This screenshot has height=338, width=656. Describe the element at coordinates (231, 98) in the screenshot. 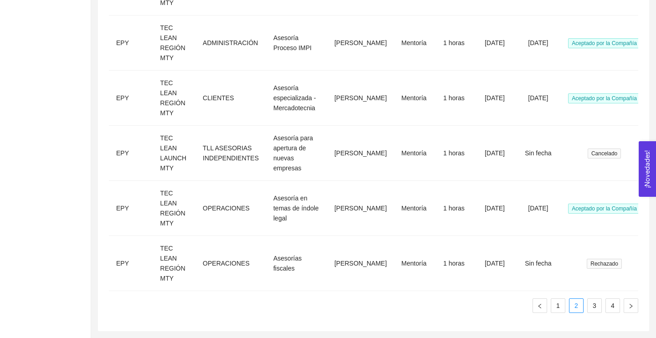

I see `td: CLIENTES` at that location.